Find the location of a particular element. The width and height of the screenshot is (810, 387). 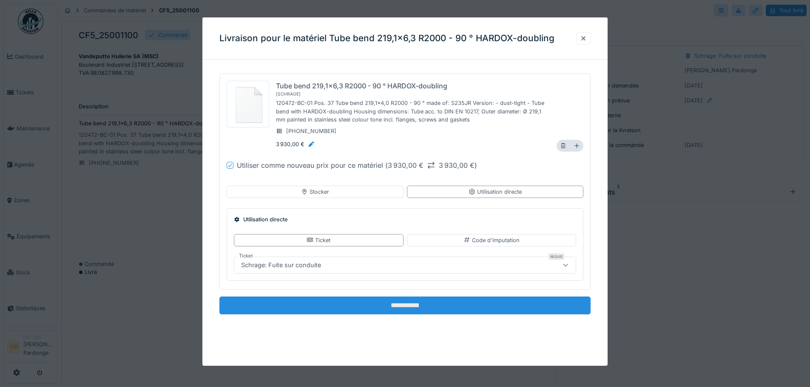

div: Ticket is located at coordinates (318, 240).